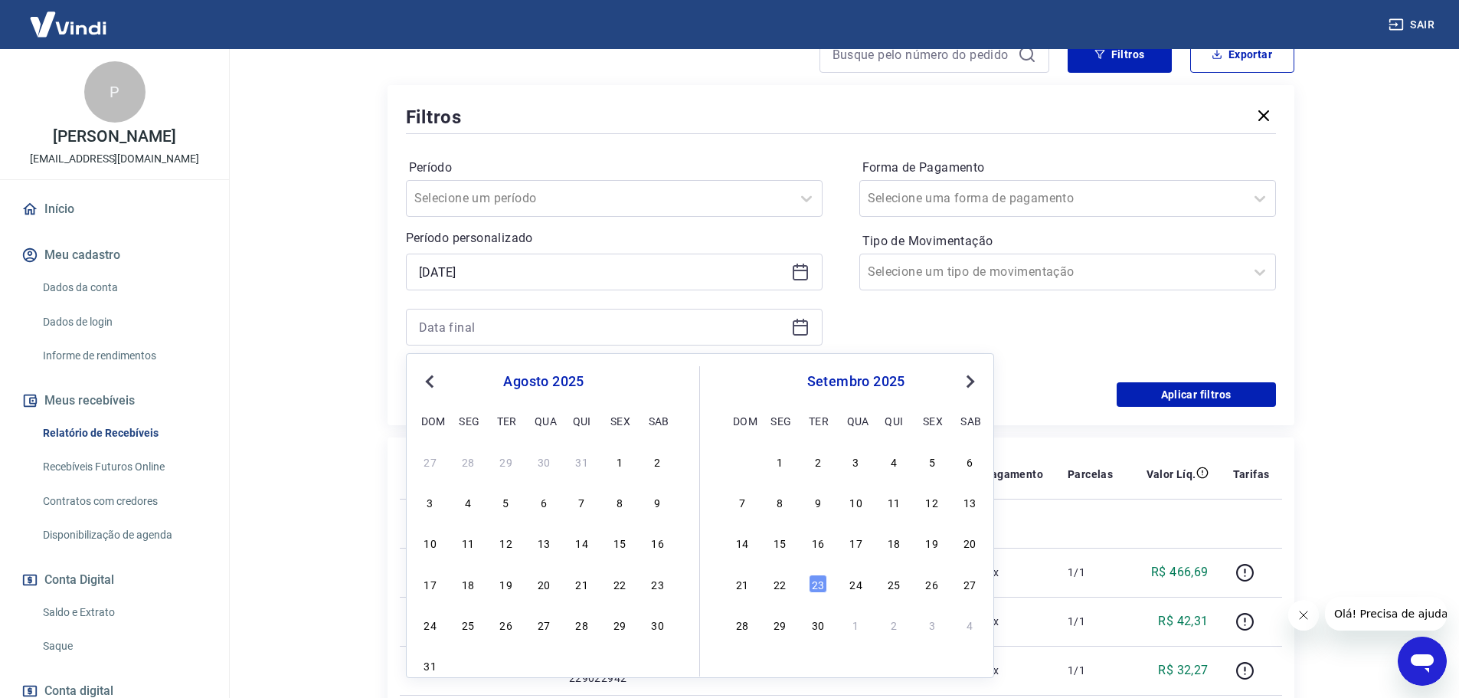 This screenshot has width=1459, height=698. Describe the element at coordinates (506, 583) in the screenshot. I see `div: Choose terça-feira, 19 de agosto de 2025` at that location.